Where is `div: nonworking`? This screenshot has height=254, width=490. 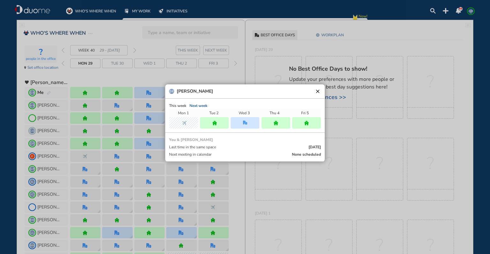
div: nonworking is located at coordinates (184, 123).